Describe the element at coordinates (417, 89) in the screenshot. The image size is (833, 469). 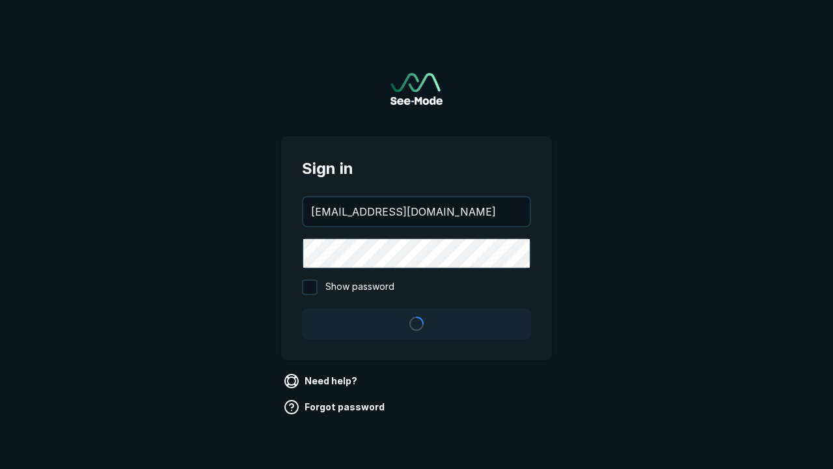
I see `a: Go to sign in` at that location.